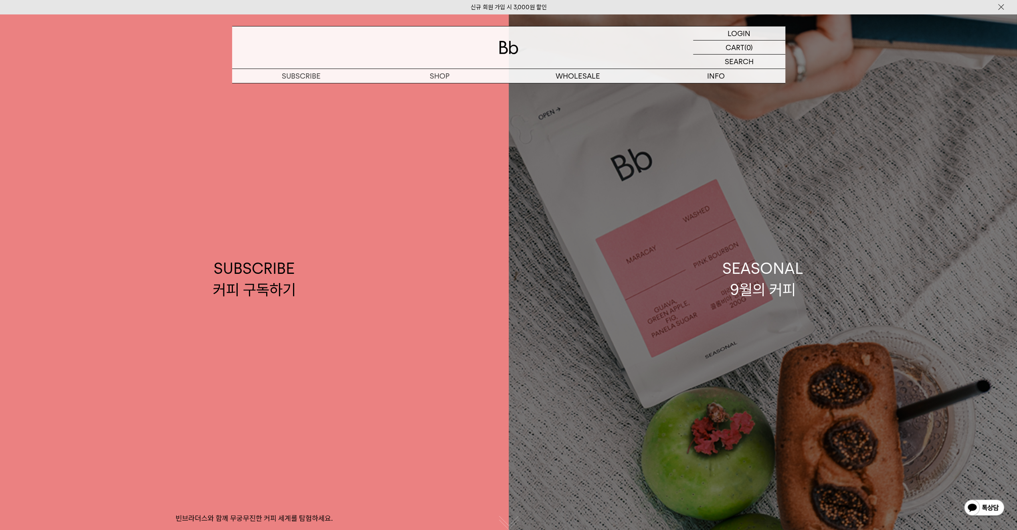 The width and height of the screenshot is (1017, 530). Describe the element at coordinates (735, 47) in the screenshot. I see `p: CART` at that location.